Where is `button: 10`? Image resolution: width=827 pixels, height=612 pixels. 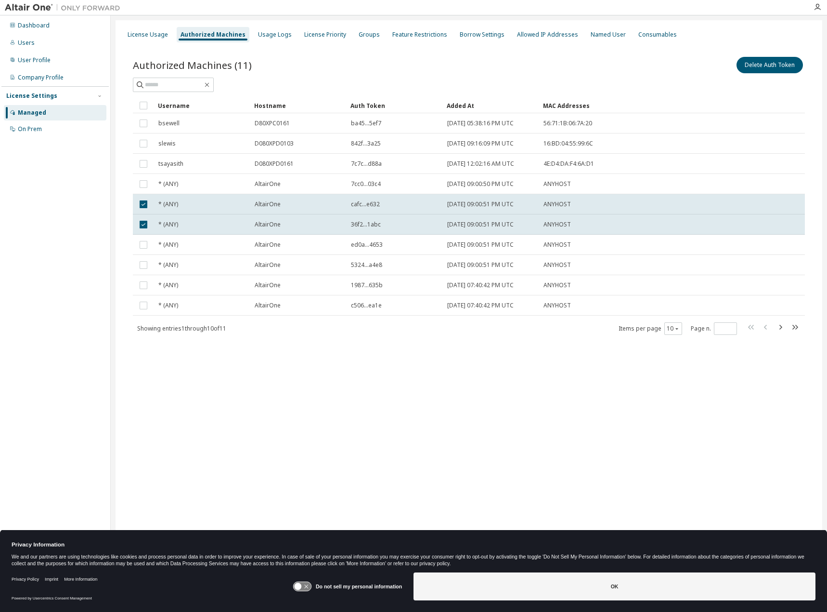
button: 10 is located at coordinates (673, 328).